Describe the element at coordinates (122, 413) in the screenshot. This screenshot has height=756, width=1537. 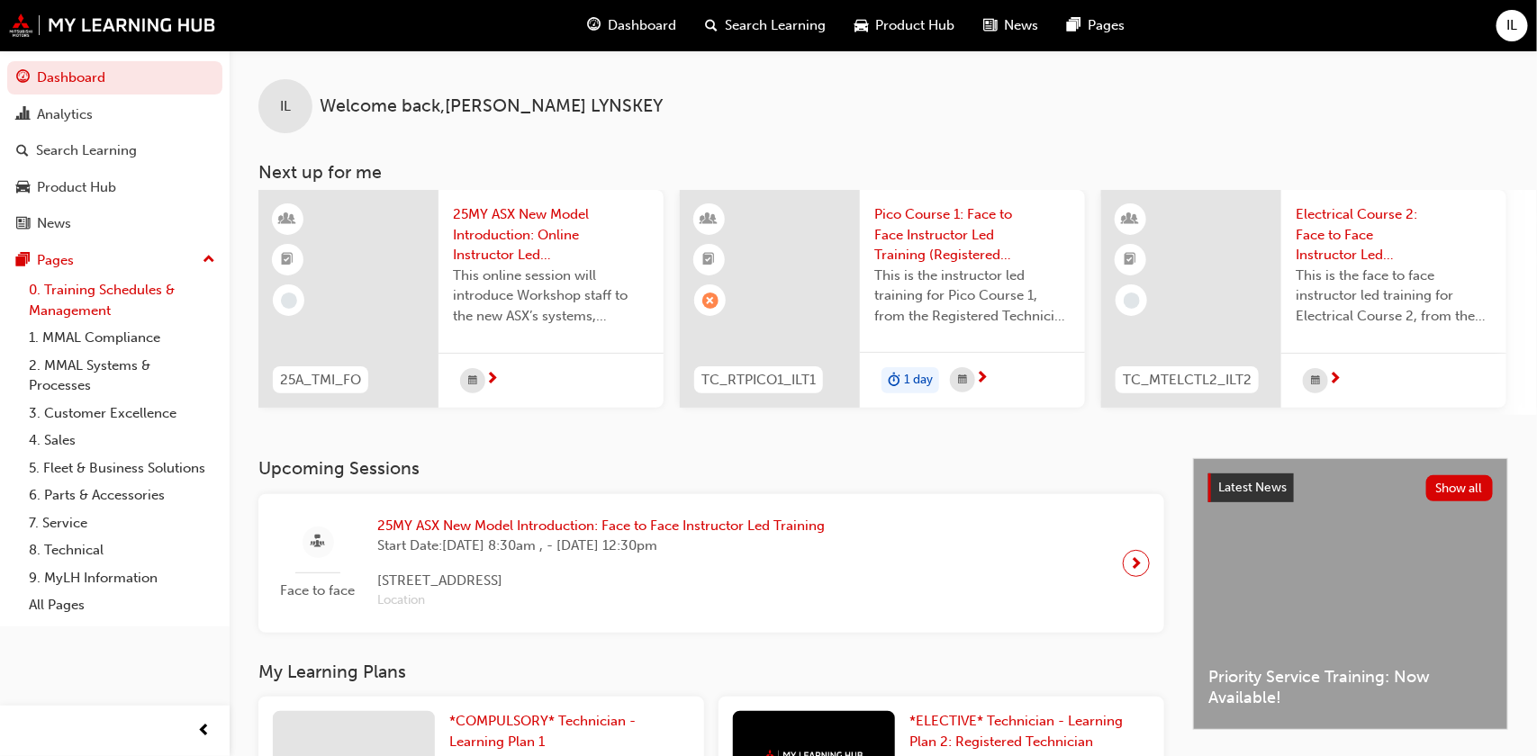
I see `a: 3. Customer Excellence` at that location.